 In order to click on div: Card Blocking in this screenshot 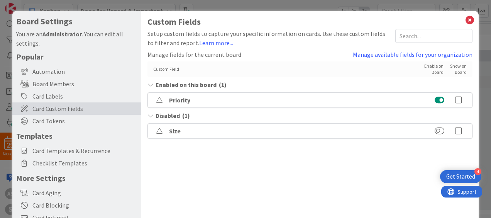, I will do `click(77, 205)`.